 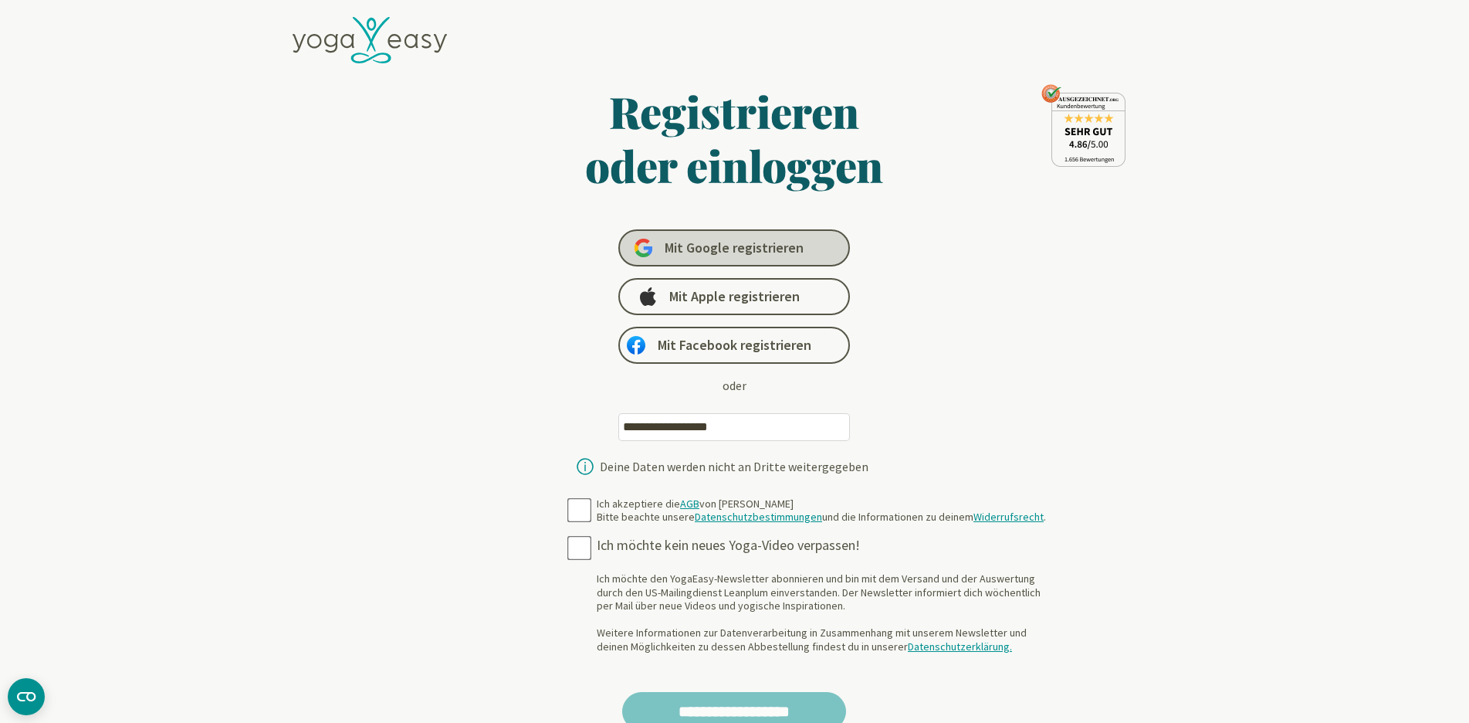 I want to click on a: Widerrufsrecht, so click(x=1008, y=516).